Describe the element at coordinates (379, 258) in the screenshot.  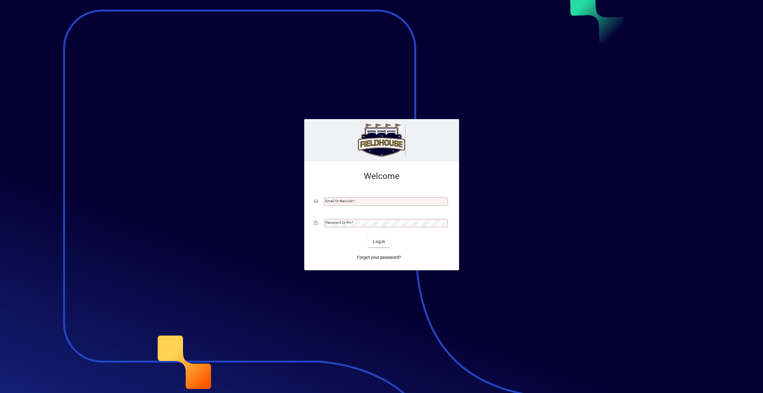
I see `a: Forgot your password?` at that location.